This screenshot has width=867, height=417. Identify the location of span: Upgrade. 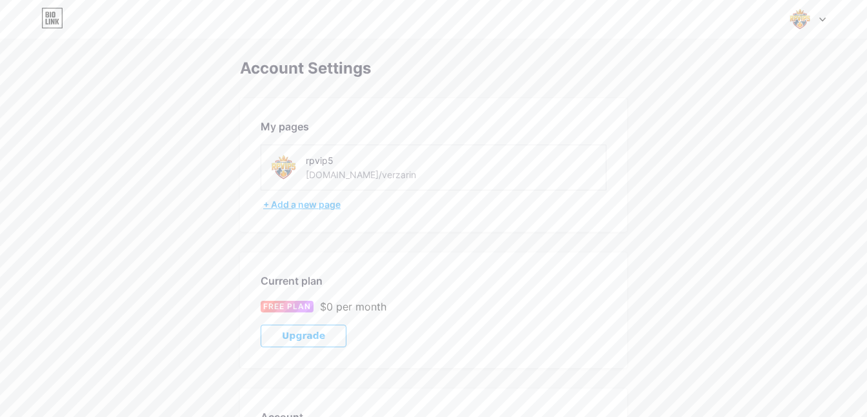
(303, 335).